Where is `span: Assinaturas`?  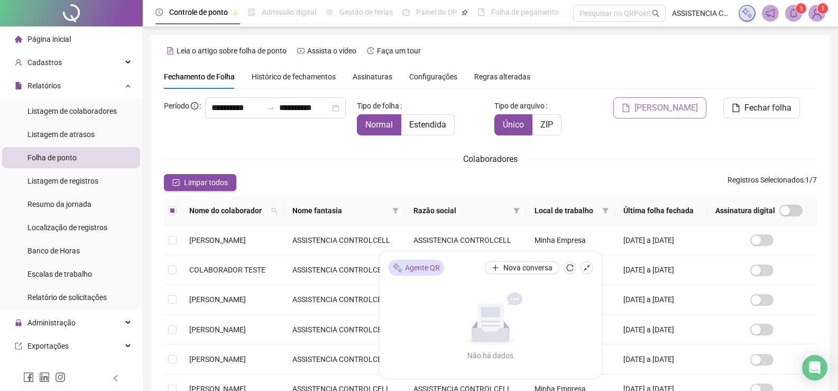
span: Assinaturas is located at coordinates (372, 77).